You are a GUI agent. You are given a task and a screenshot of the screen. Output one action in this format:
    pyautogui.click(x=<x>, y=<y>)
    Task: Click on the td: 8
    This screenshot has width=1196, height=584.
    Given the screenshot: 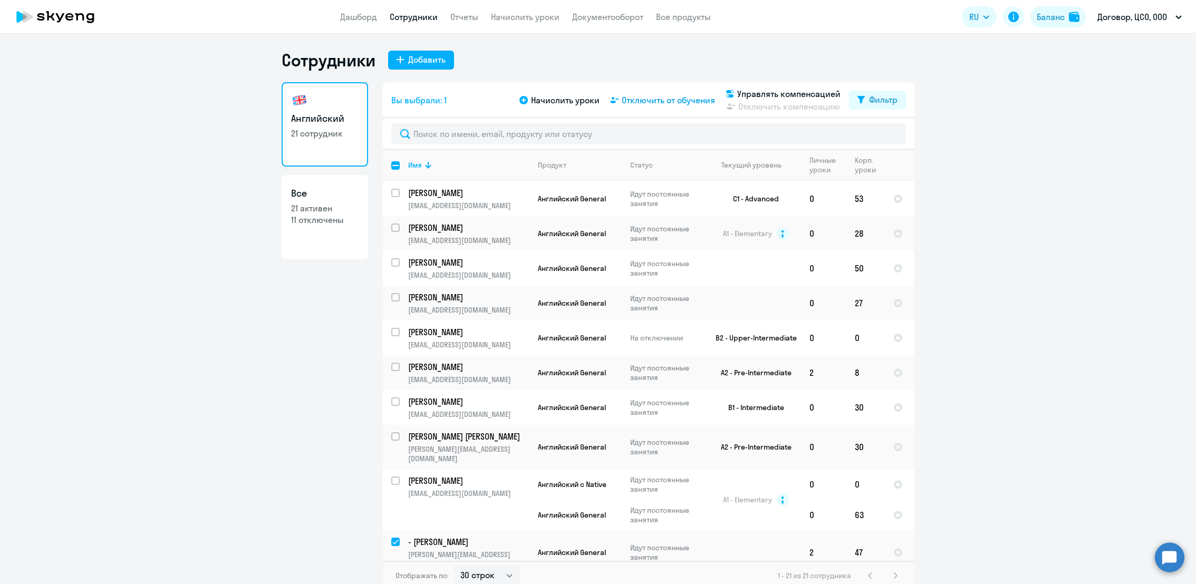 What is the action you would take?
    pyautogui.click(x=865, y=373)
    